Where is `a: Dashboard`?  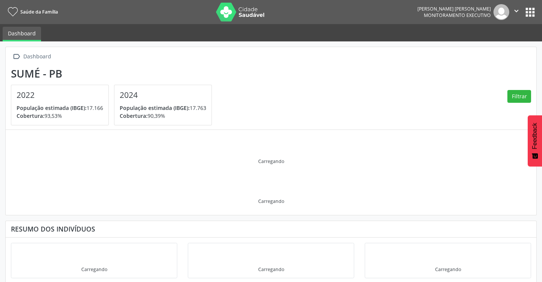 a: Dashboard is located at coordinates (22, 34).